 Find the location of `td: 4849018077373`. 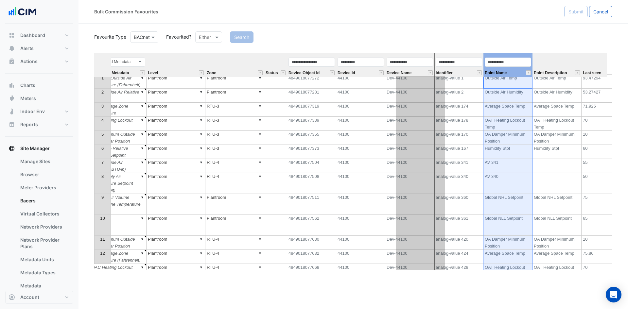

td: 4849018077373 is located at coordinates (311, 152).